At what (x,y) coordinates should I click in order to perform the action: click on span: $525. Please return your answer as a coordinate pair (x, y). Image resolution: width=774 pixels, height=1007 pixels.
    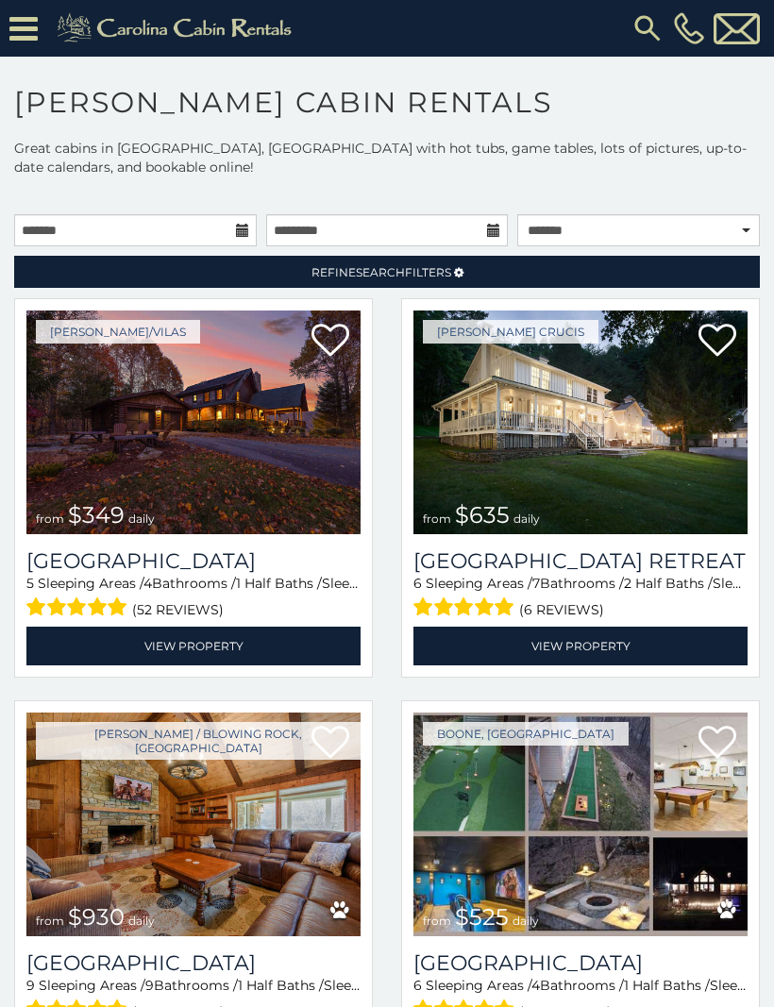
    Looking at the image, I should click on (481, 917).